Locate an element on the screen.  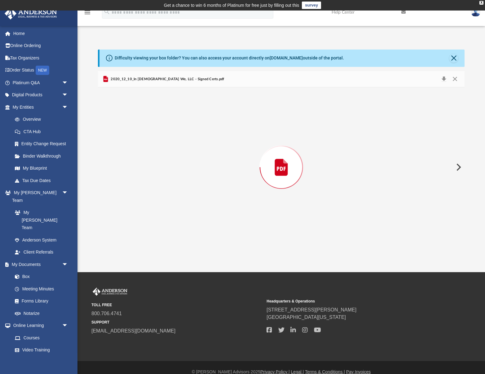
a: Notarize is located at coordinates (42, 314).